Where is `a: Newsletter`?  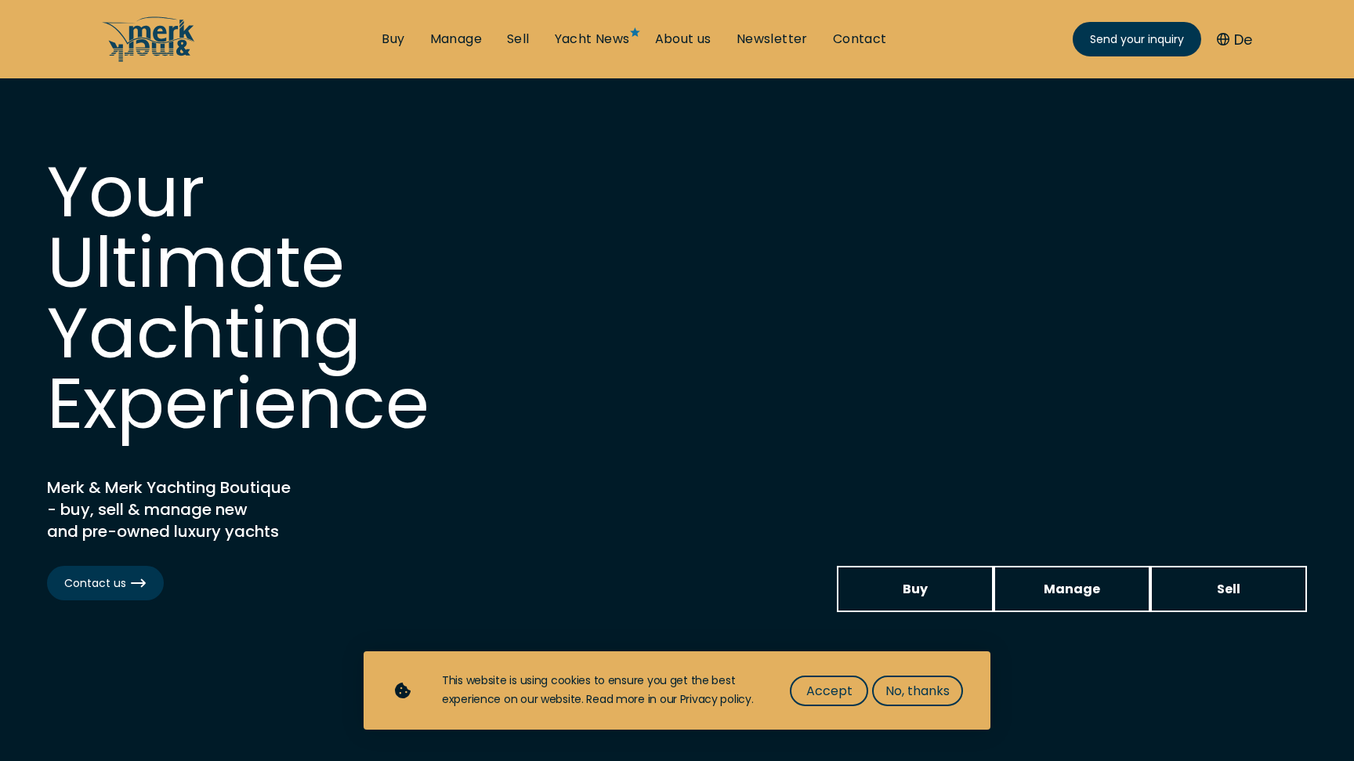 a: Newsletter is located at coordinates (772, 39).